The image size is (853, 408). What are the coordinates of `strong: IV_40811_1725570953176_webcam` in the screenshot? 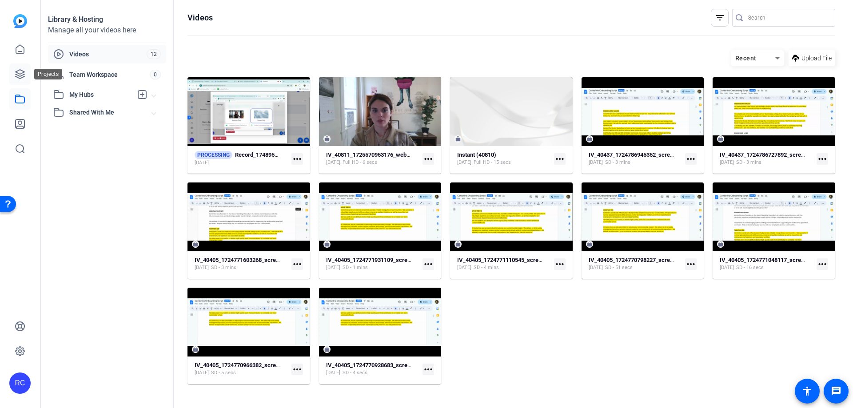 It's located at (372, 155).